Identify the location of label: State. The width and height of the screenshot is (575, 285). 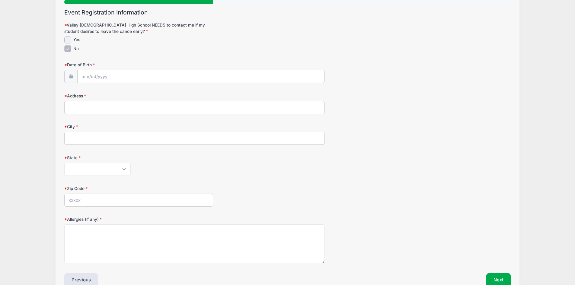
(138, 158).